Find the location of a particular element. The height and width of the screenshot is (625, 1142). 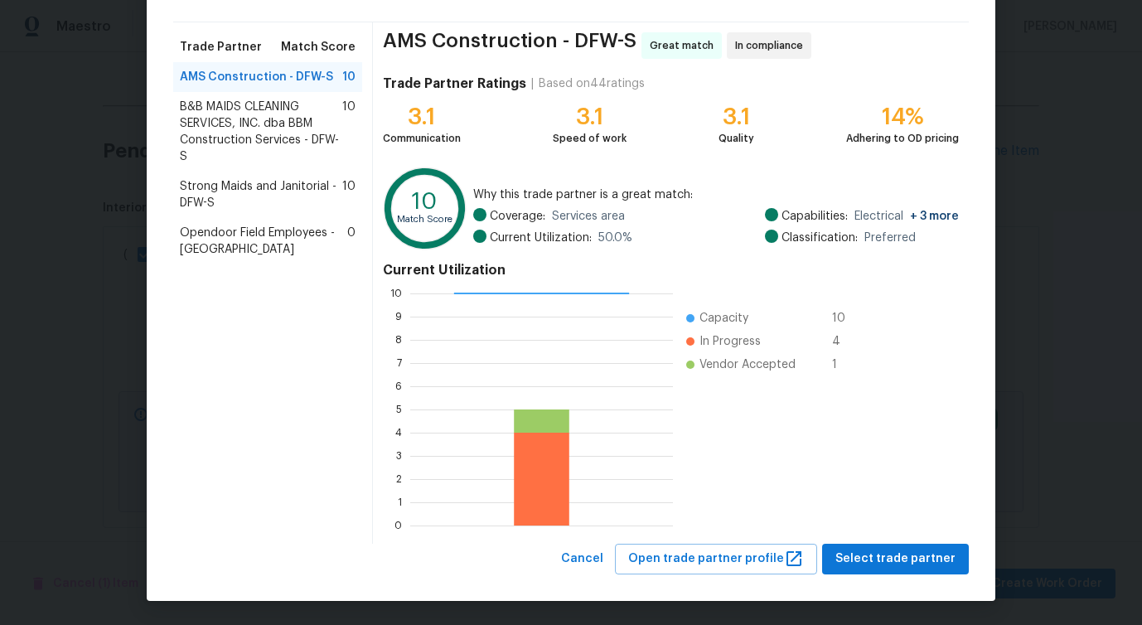

span: In Progress is located at coordinates (730, 341).